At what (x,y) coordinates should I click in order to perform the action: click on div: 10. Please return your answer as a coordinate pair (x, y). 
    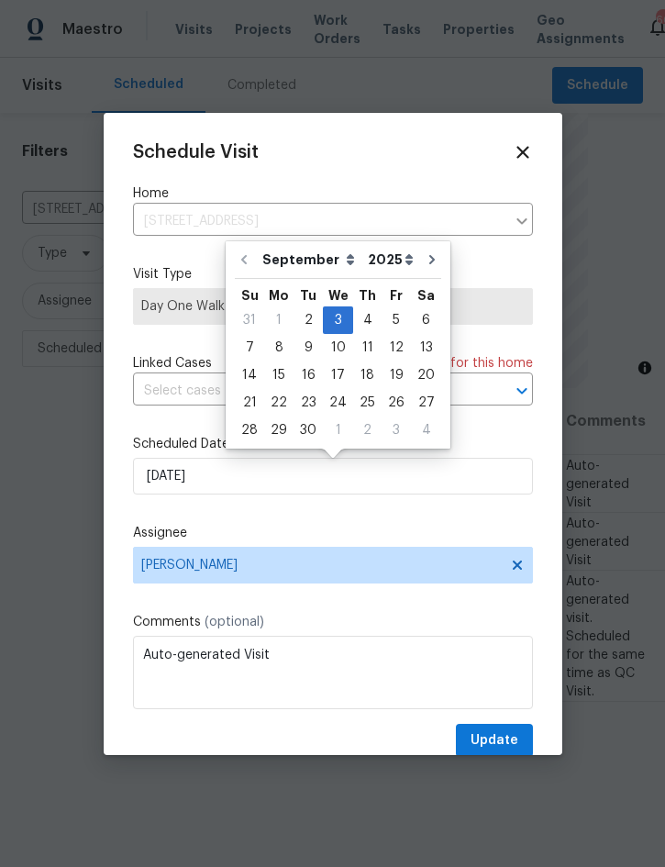
    Looking at the image, I should click on (338, 348).